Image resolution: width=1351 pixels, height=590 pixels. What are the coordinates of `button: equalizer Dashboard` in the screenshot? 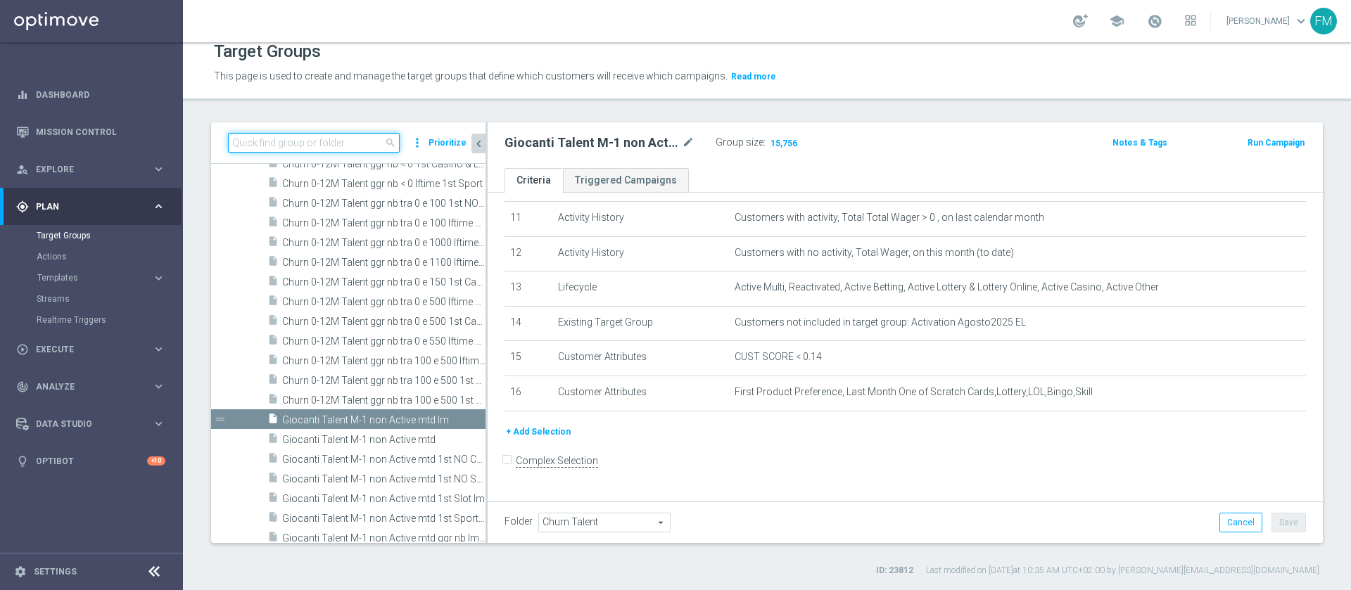 It's located at (91, 95).